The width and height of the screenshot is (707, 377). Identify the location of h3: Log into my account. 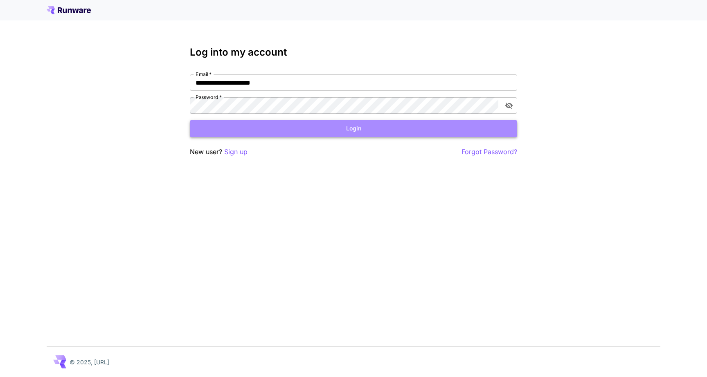
(353, 52).